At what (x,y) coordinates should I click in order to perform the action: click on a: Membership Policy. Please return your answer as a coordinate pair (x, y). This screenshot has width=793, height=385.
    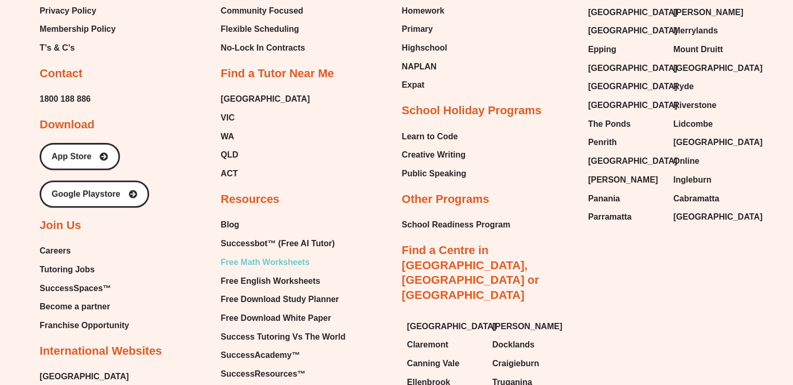
    Looking at the image, I should click on (78, 29).